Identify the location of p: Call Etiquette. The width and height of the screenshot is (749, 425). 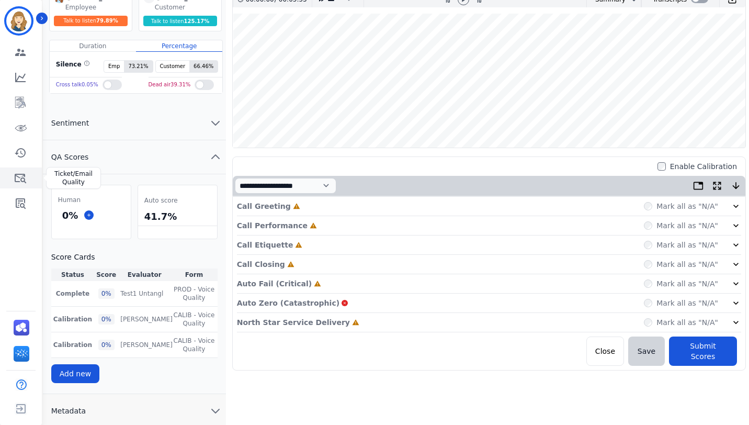
(265, 245).